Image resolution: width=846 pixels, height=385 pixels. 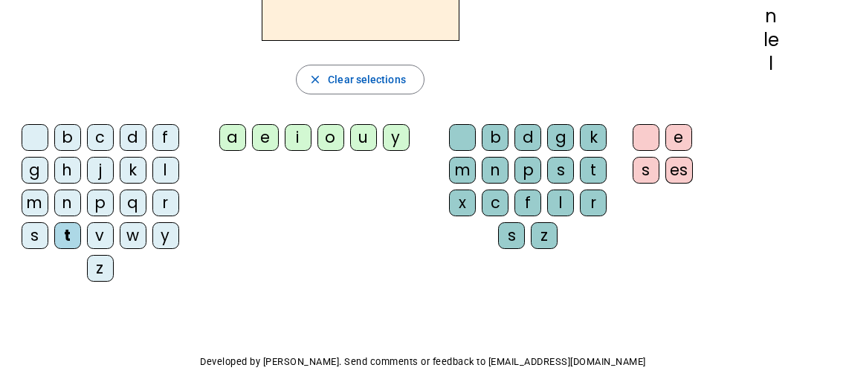 What do you see at coordinates (679, 170) in the screenshot?
I see `div: es` at bounding box center [679, 170].